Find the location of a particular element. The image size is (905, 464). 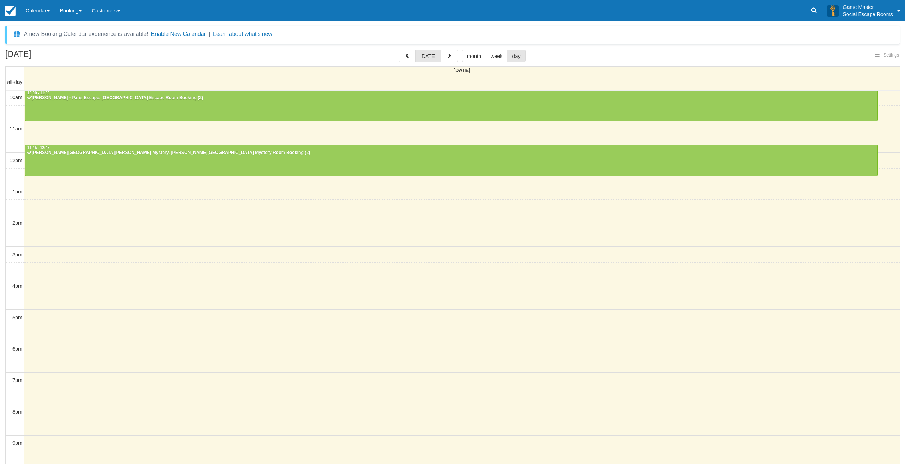

span: 10am is located at coordinates (16, 97).